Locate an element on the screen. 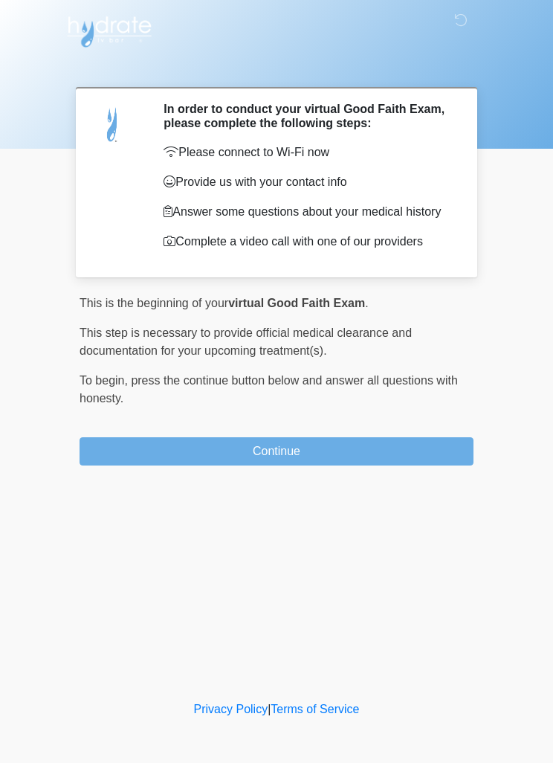  strong: virtual Good Faith Exam is located at coordinates (297, 303).